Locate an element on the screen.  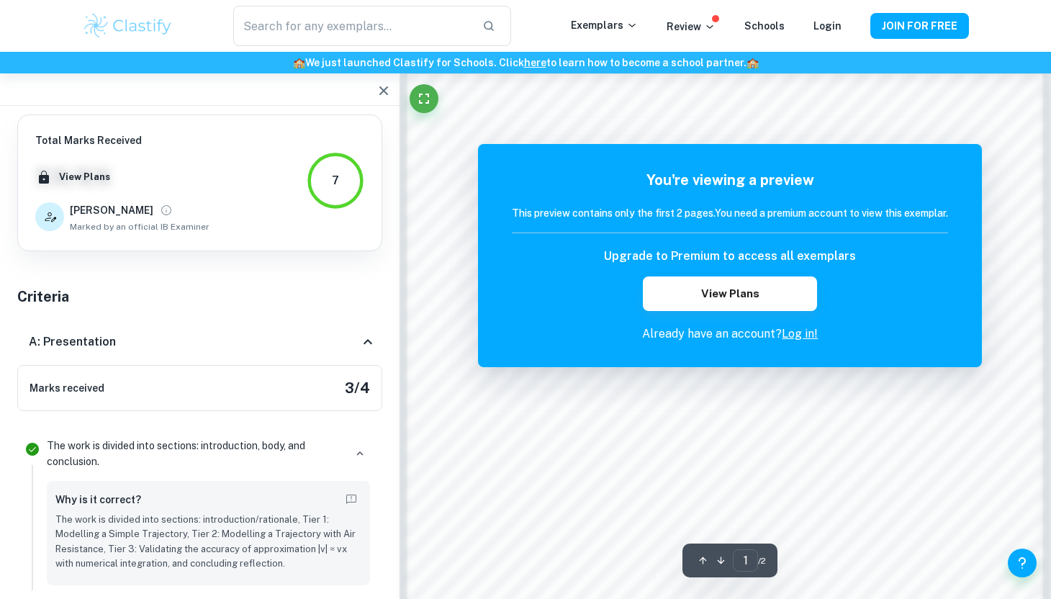
a: JOIN FOR FREE is located at coordinates (919, 26).